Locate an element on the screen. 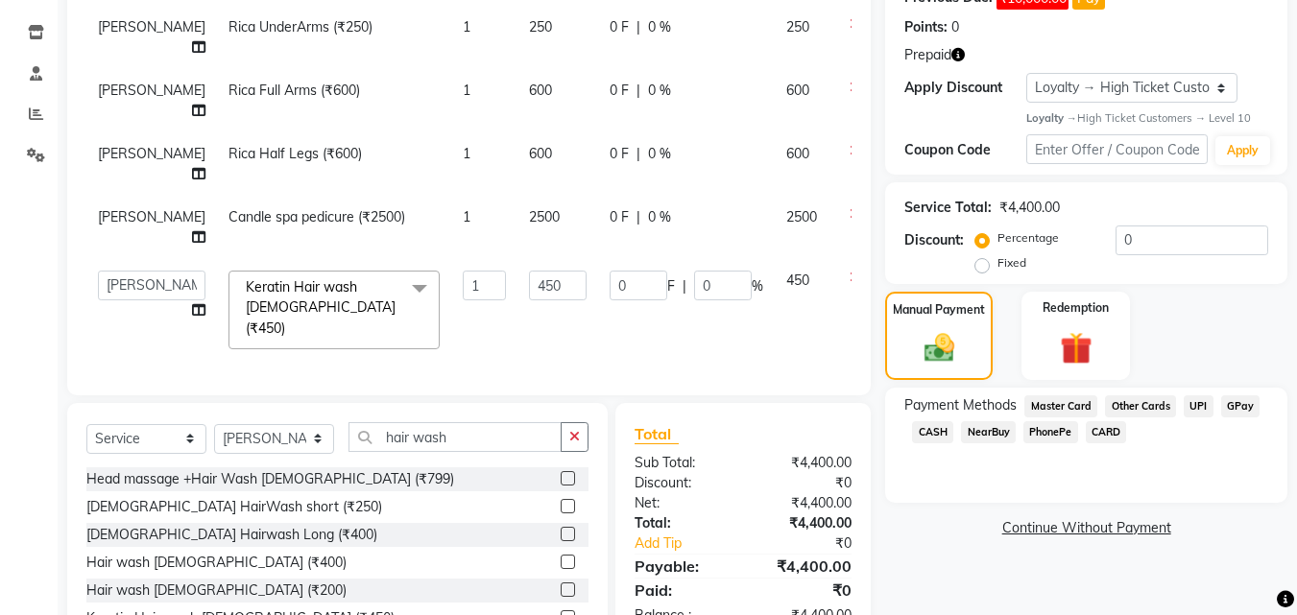 The image size is (1297, 615). label: Percentage is located at coordinates (1028, 238).